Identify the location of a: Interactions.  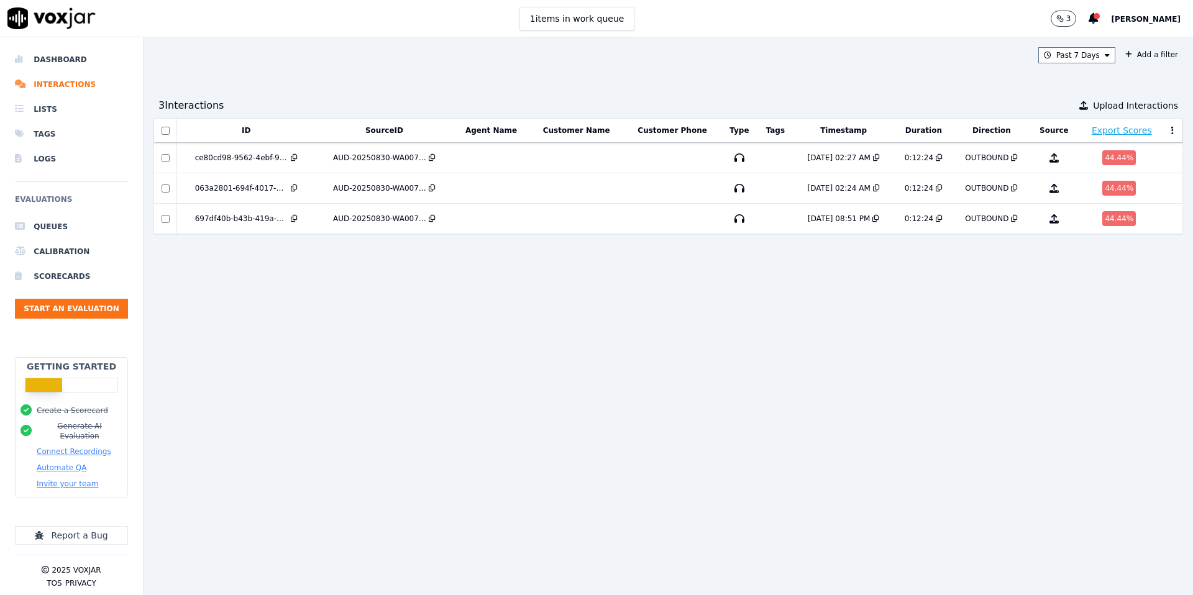
(71, 84).